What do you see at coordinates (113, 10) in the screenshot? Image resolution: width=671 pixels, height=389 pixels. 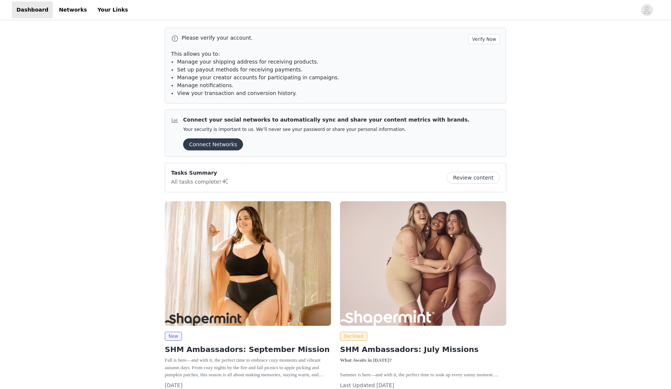 I see `a: Your Links` at bounding box center [113, 10].